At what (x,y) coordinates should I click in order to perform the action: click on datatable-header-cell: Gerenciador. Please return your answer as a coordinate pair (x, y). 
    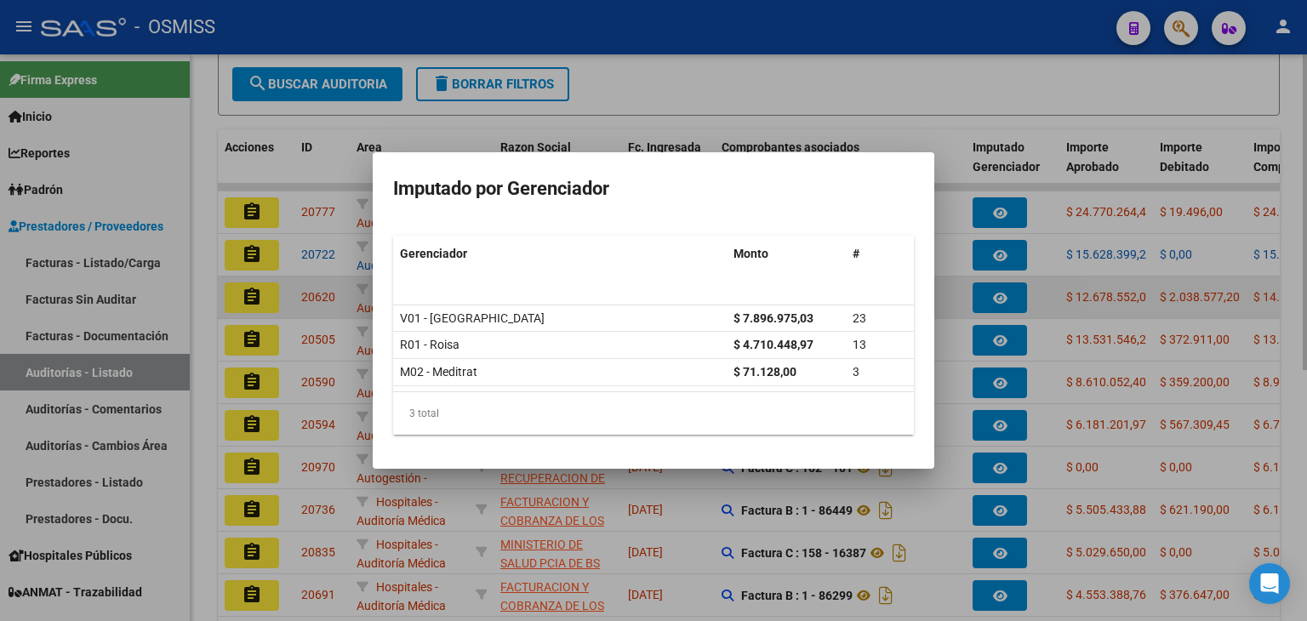
    Looking at the image, I should click on (560, 254).